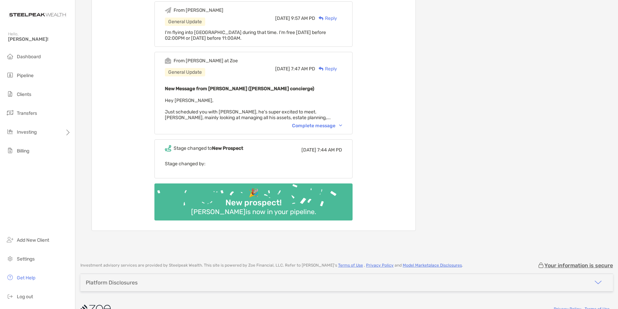  What do you see at coordinates (10, 56) in the screenshot?
I see `img: dashboard icon` at bounding box center [10, 56].